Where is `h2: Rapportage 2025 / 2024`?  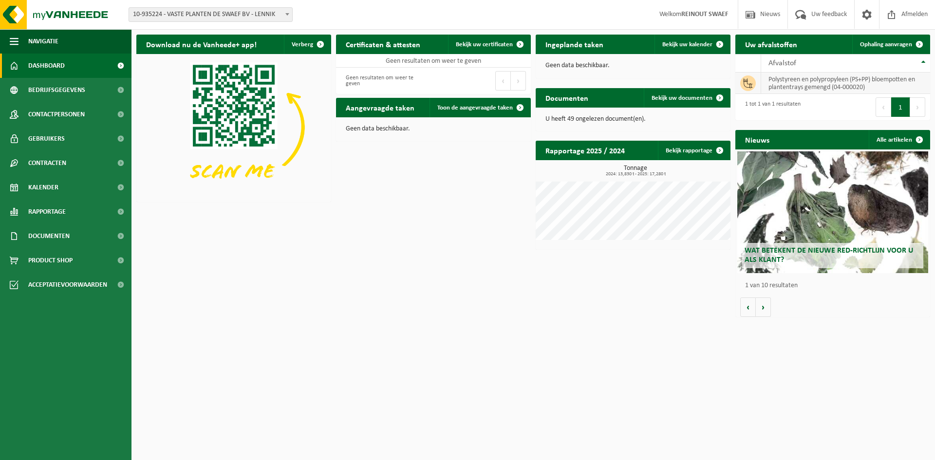
h2: Rapportage 2025 / 2024 is located at coordinates (585, 150).